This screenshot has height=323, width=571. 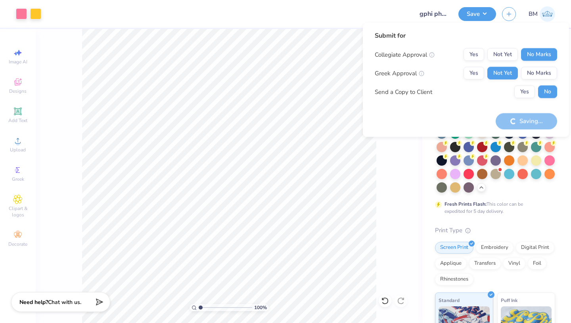 What do you see at coordinates (533, 14) in the screenshot?
I see `span: BM` at bounding box center [533, 14].